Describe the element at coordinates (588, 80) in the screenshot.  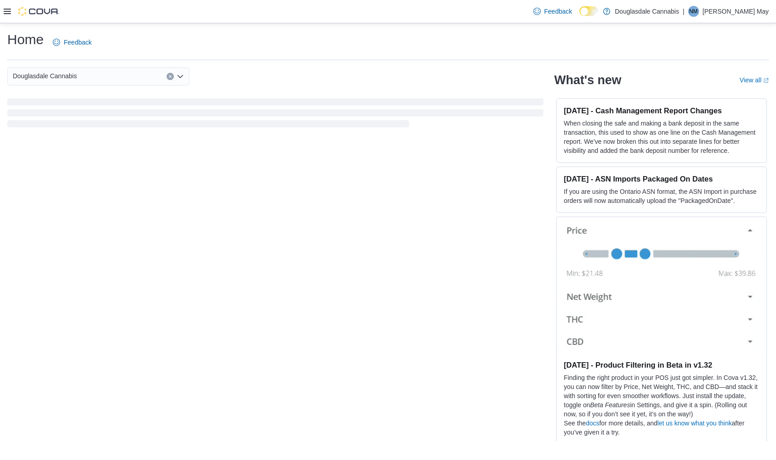
I see `h2: What's new` at that location.